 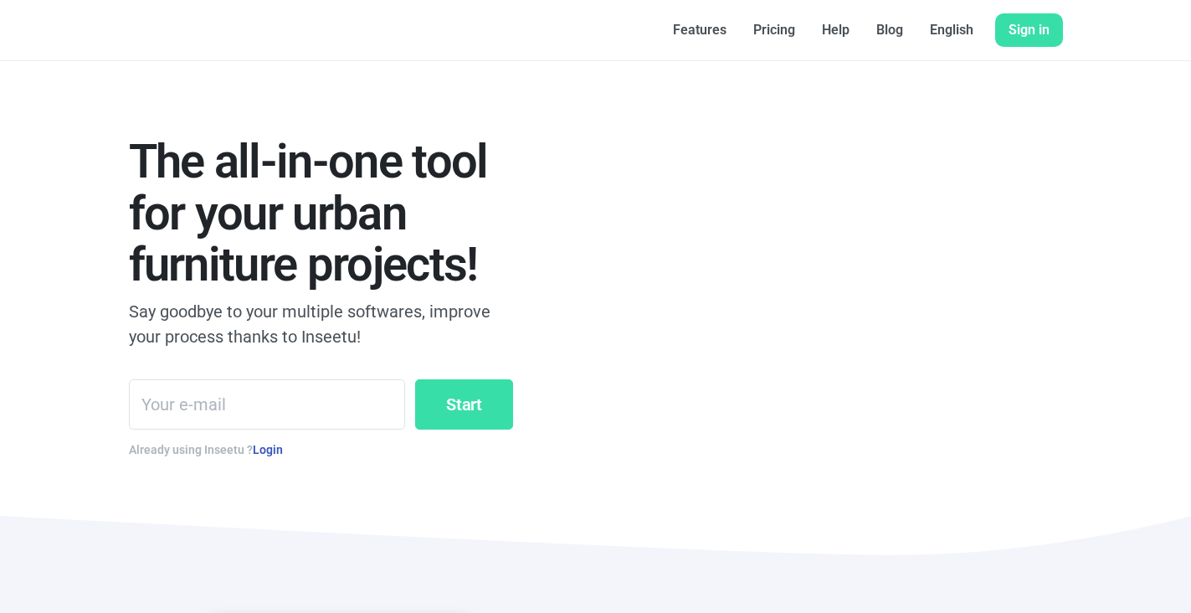 What do you see at coordinates (700, 30) in the screenshot?
I see `a: Features` at bounding box center [700, 30].